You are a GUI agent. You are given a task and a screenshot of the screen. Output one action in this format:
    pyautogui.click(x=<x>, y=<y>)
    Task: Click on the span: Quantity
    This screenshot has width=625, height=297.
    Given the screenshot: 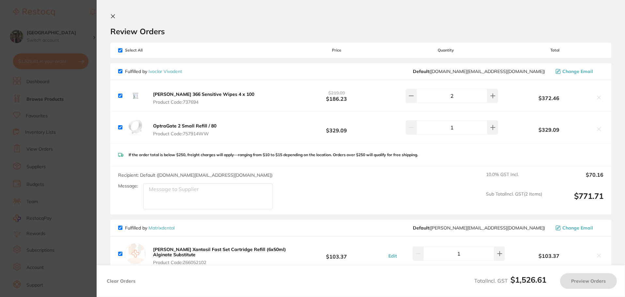 What is the action you would take?
    pyautogui.click(x=445, y=50)
    